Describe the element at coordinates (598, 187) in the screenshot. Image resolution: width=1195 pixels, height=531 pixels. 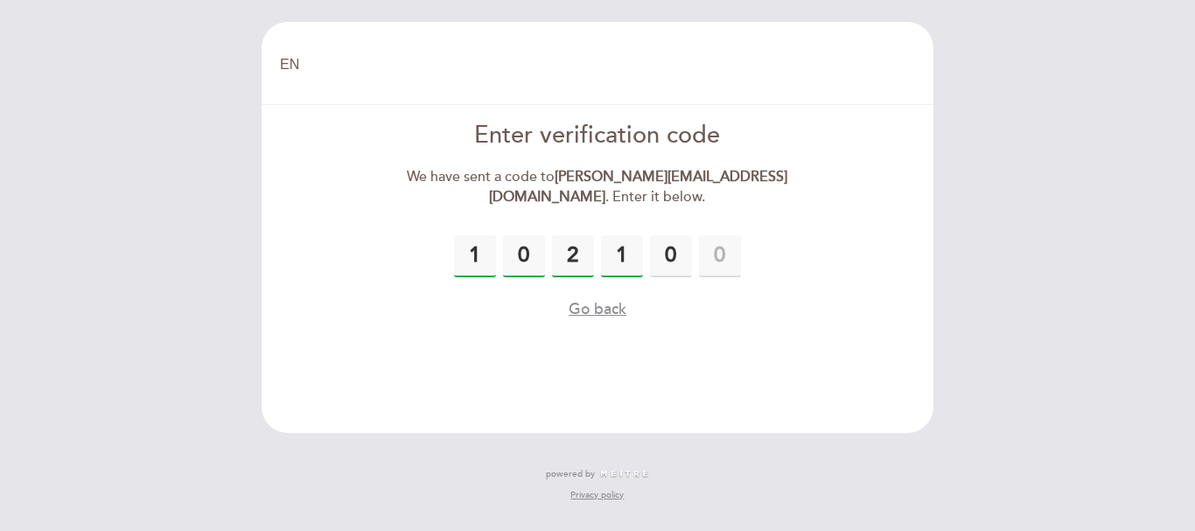
I see `div: We have sent a code to . Enter it below.` at that location.